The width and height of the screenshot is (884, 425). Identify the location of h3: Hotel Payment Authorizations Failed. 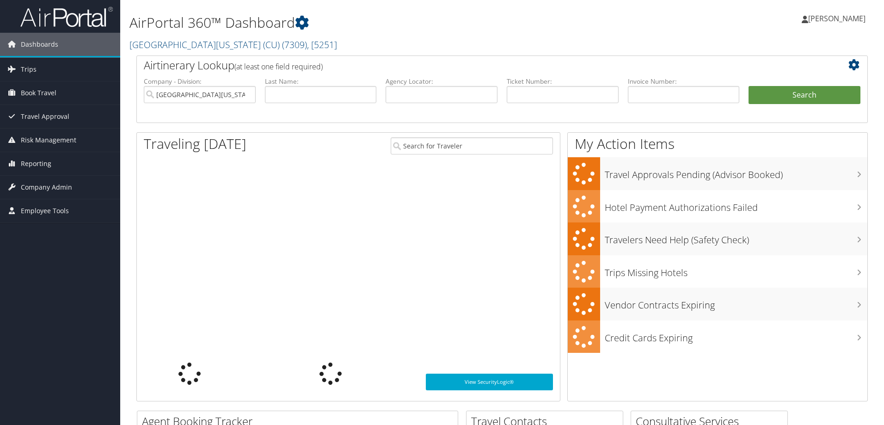
(736, 205).